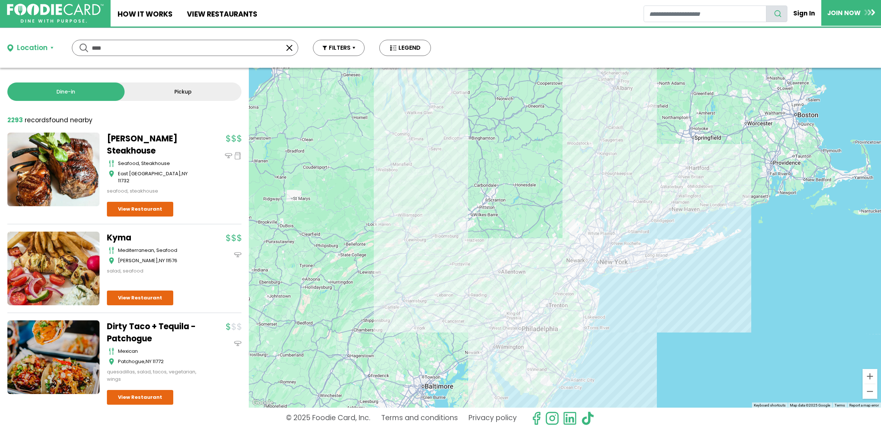  What do you see at coordinates (123, 181) in the screenshot?
I see `span: 11732` at bounding box center [123, 181].